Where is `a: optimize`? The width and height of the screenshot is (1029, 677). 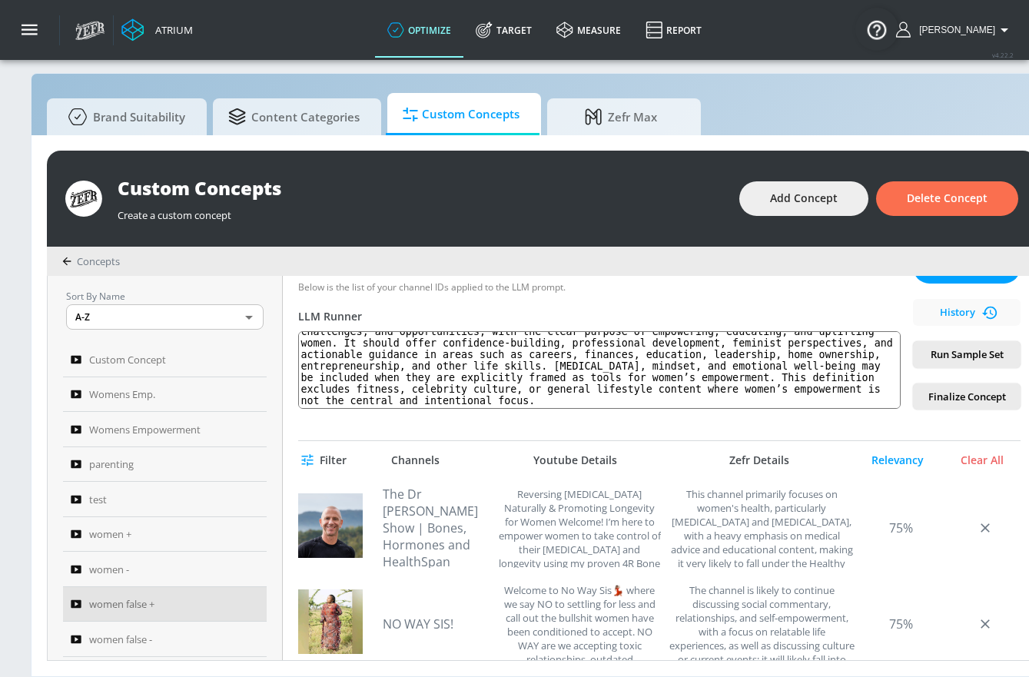 a: optimize is located at coordinates (419, 30).